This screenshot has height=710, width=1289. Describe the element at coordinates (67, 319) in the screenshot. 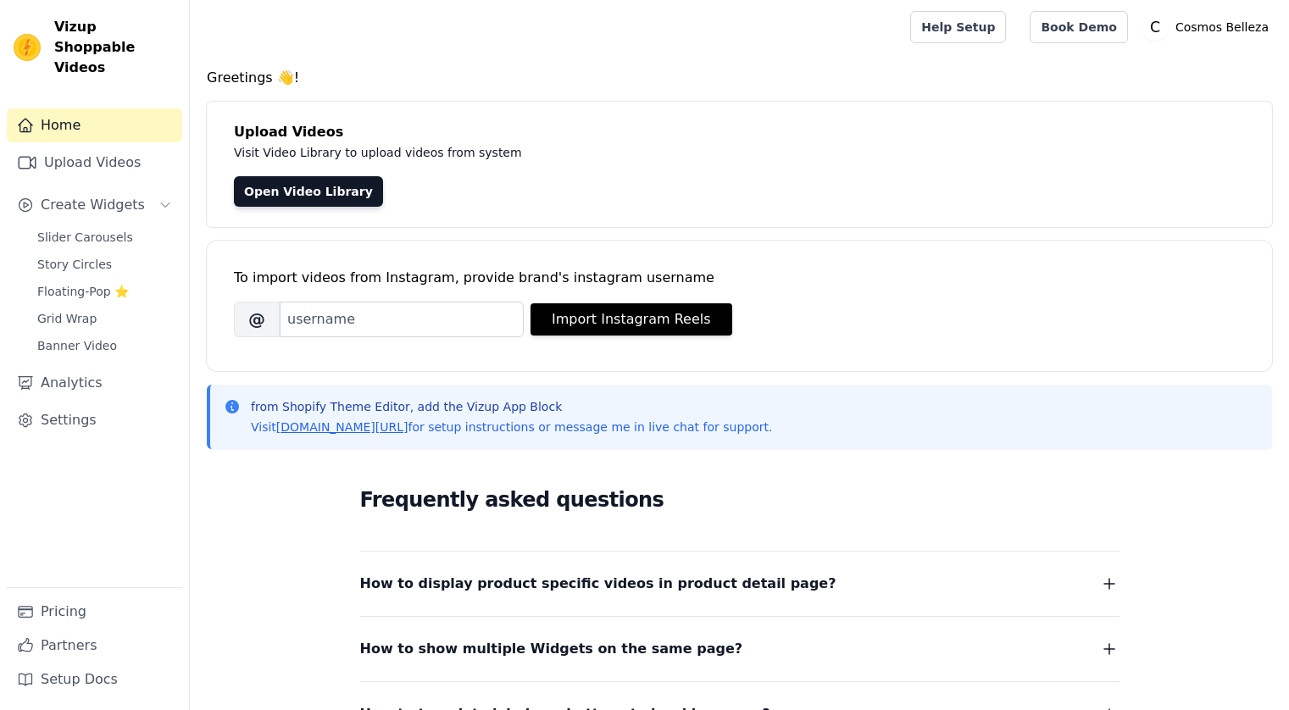

I see `span: Grid Wrap` at that location.